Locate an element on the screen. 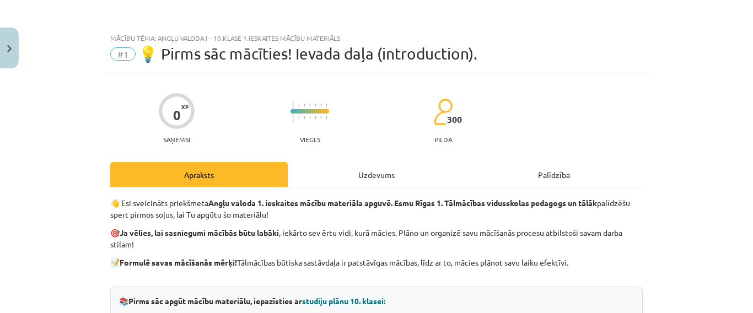  strong: Formulē savas mācīšanās mērķi! is located at coordinates (178, 262).